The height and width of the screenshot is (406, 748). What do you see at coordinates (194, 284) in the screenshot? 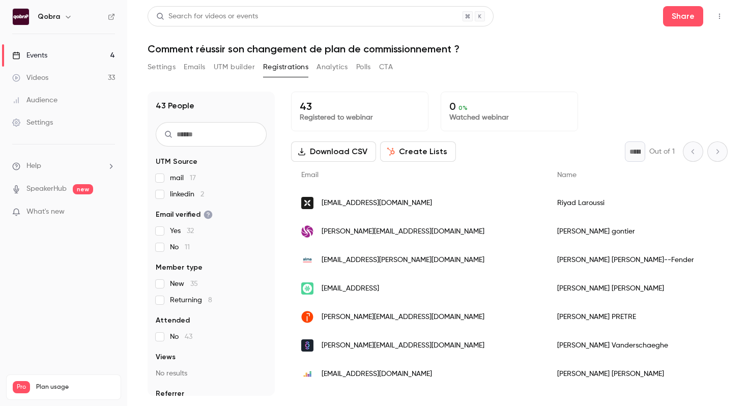
I see `span: 35` at bounding box center [194, 284].